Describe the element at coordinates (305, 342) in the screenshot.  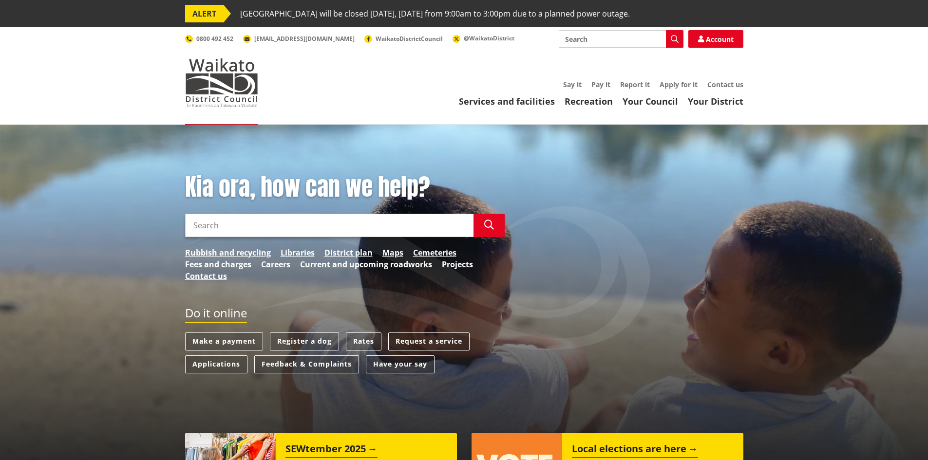
I see `a: Register a dog` at that location.